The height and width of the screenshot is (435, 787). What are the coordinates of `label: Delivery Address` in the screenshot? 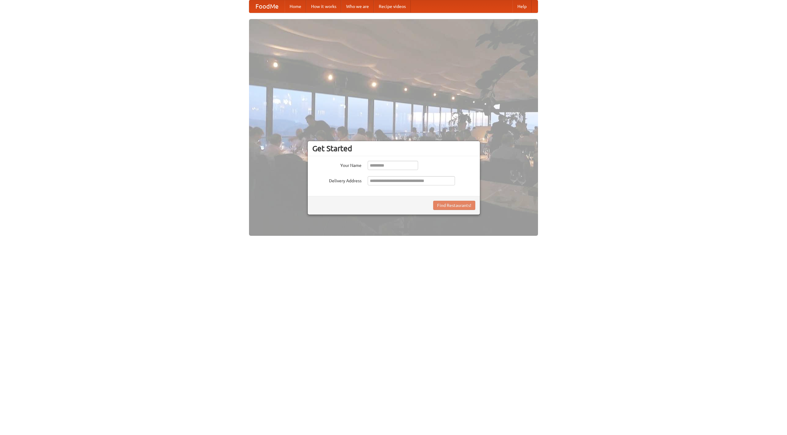 It's located at (337, 180).